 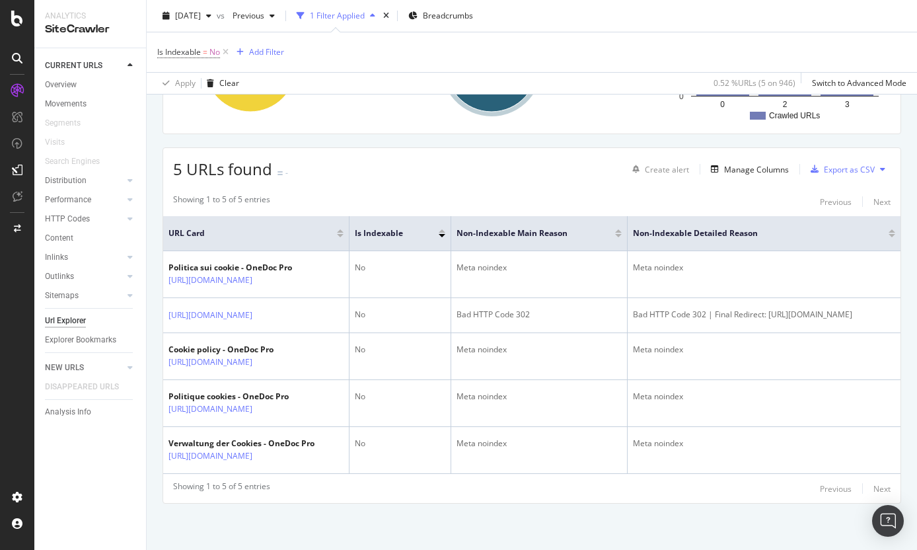 I want to click on button: Next, so click(x=882, y=488).